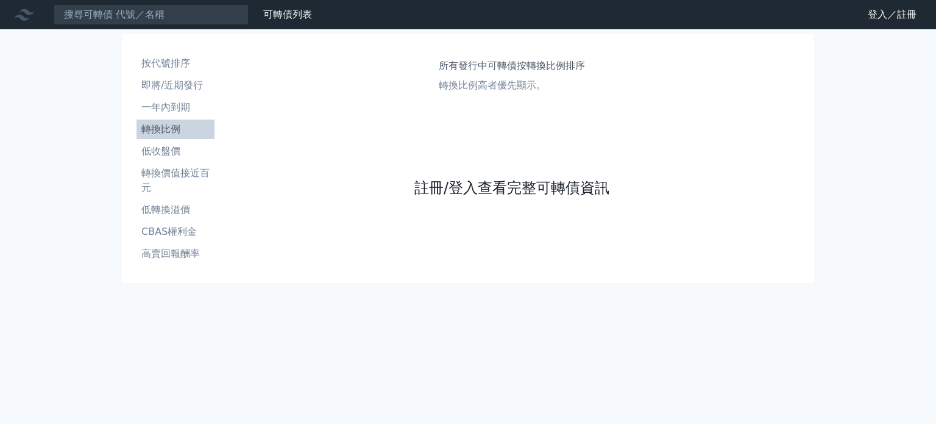  What do you see at coordinates (176, 85) in the screenshot?
I see `li: 即將/近期發行` at bounding box center [176, 85].